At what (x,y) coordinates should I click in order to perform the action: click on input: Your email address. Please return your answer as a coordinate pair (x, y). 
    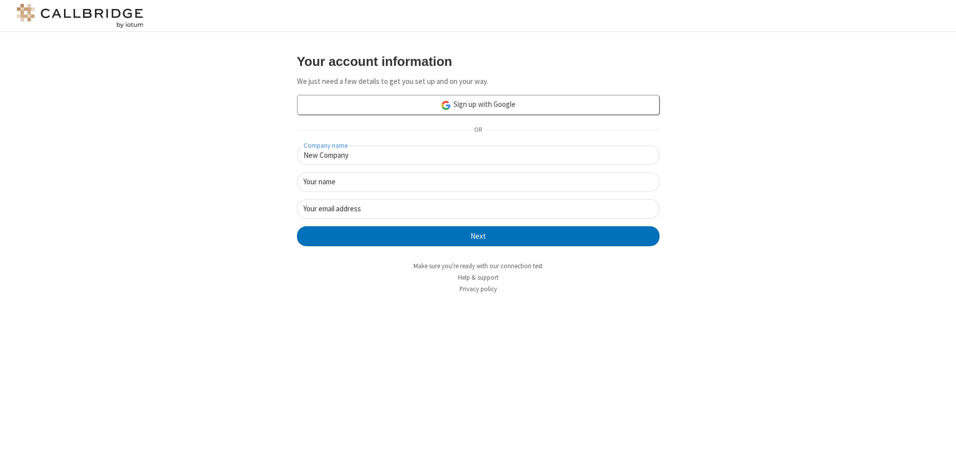
    Looking at the image, I should click on (478, 209).